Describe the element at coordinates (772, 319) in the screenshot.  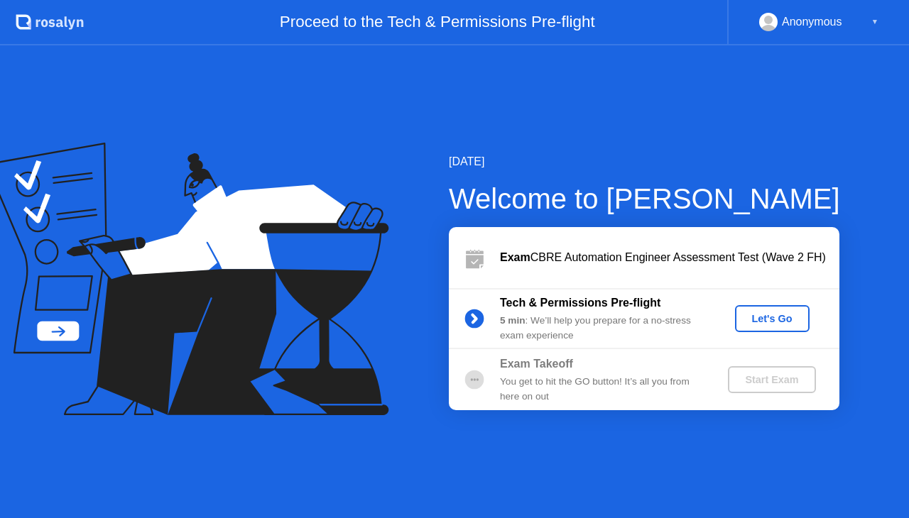
I see `button: Let's Go` at that location.